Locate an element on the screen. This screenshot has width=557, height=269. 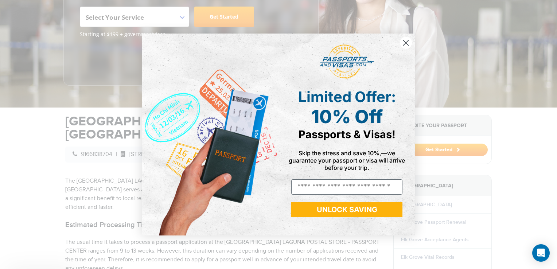
div: Open Intercom Messenger is located at coordinates (541, 253).